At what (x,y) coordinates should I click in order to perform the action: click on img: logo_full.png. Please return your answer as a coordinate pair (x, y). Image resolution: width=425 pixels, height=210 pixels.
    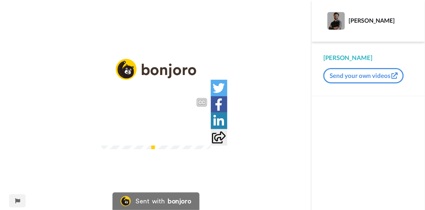
    Looking at the image, I should click on (156, 69).